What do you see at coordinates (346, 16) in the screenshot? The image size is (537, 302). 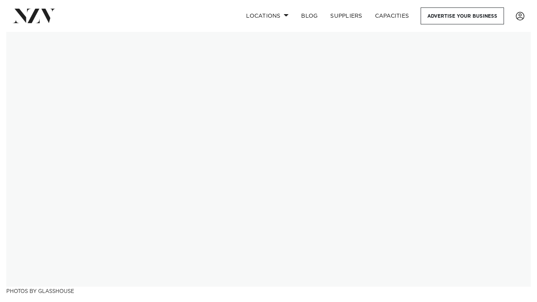 I see `a: SUPPLIERS` at bounding box center [346, 16].